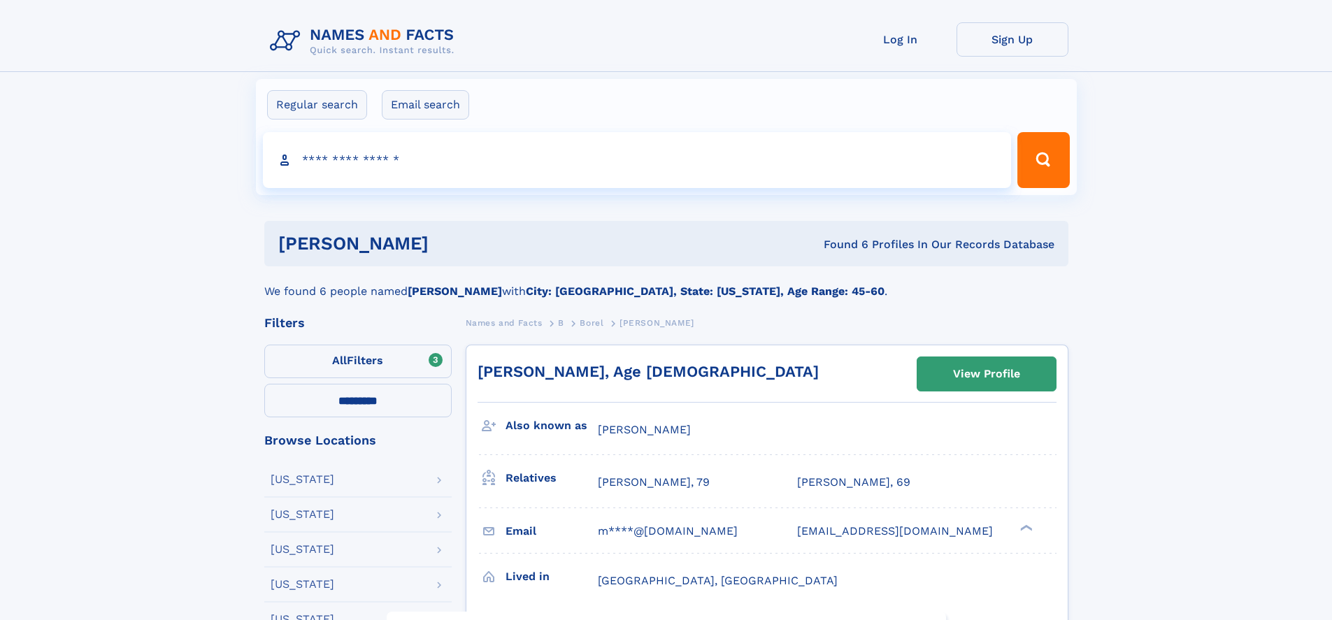 The width and height of the screenshot is (1332, 620). Describe the element at coordinates (1043, 160) in the screenshot. I see `button: Search Button` at that location.